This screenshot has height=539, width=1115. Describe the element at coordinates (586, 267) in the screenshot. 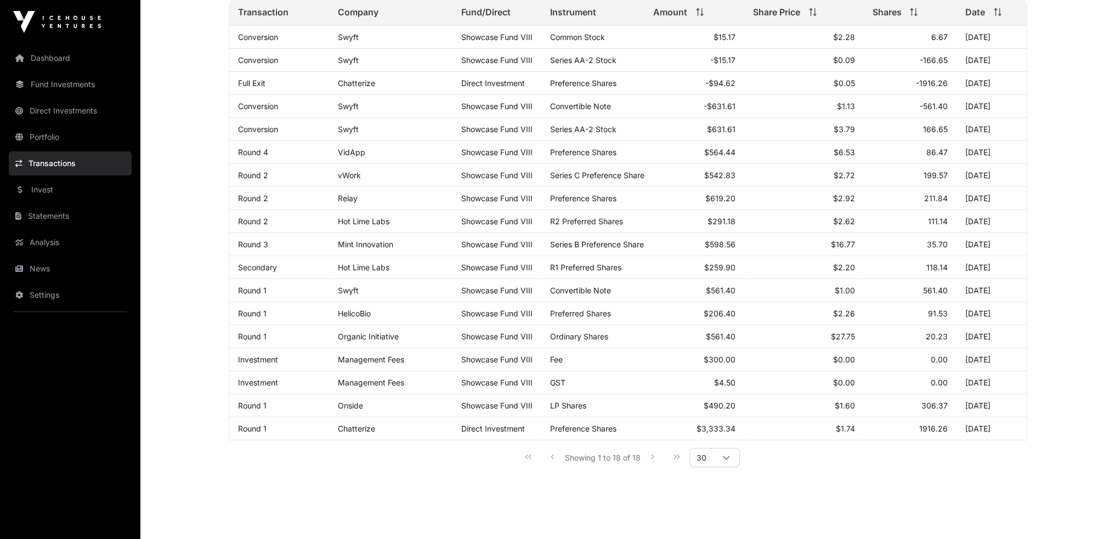

I see `span: R1 Preferred Shares` at that location.